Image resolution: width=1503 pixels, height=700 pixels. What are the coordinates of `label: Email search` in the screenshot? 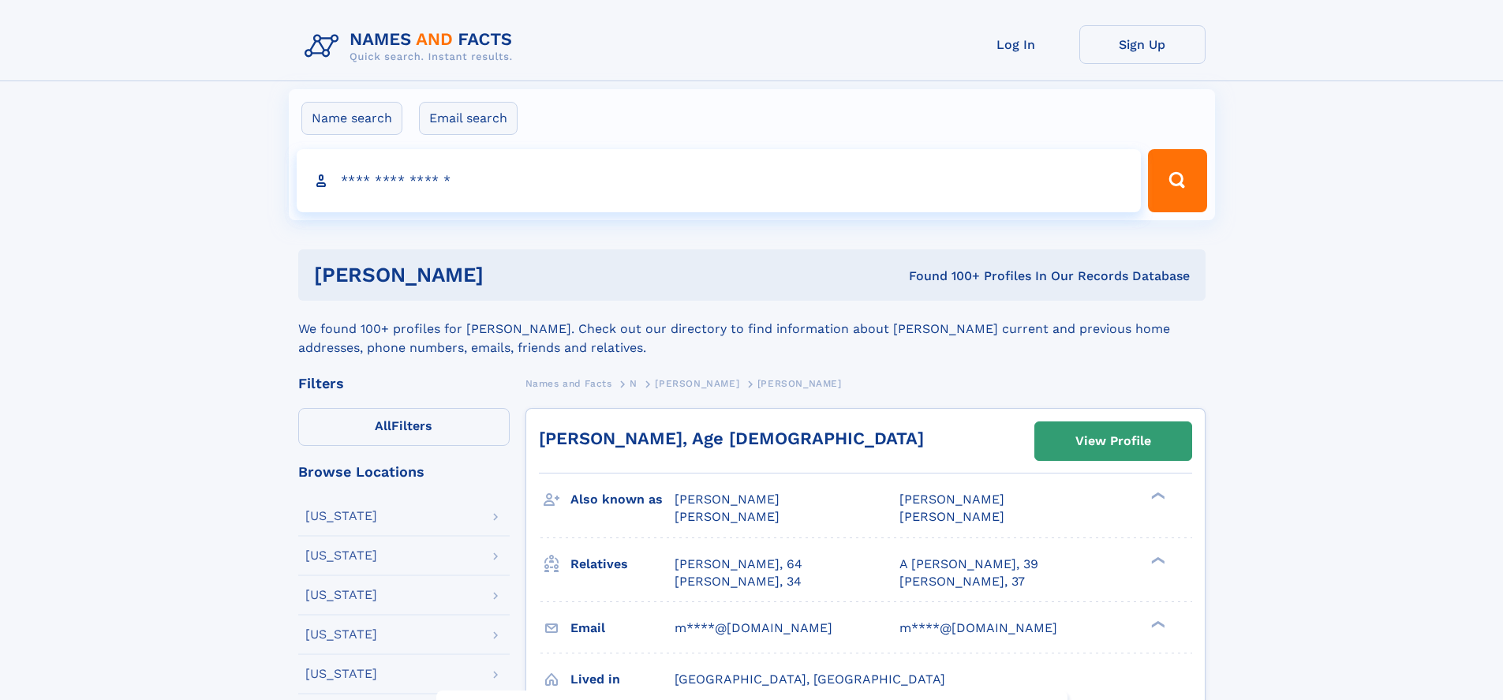 It's located at (468, 118).